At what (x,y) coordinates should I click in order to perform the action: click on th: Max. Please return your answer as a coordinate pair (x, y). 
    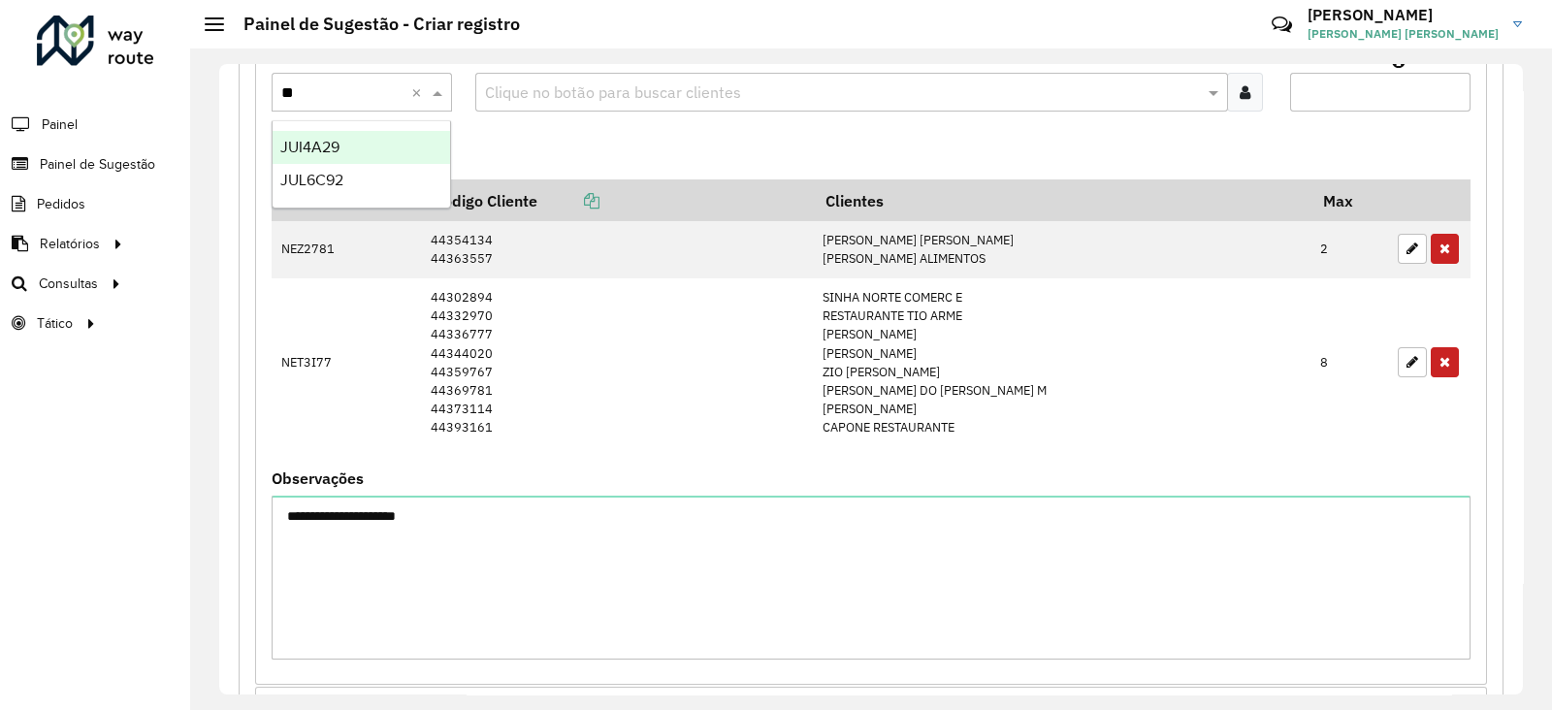
    Looking at the image, I should click on (1349, 200).